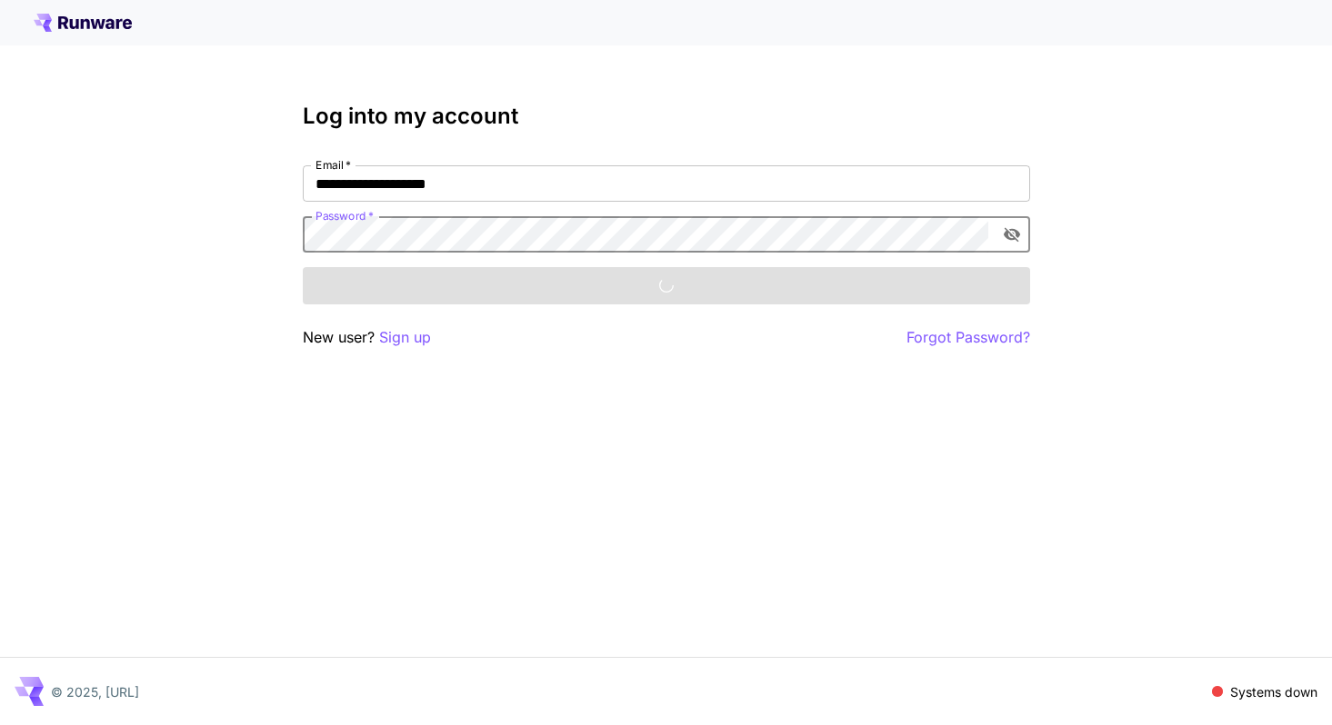  I want to click on button: toggle password visibility, so click(1012, 235).